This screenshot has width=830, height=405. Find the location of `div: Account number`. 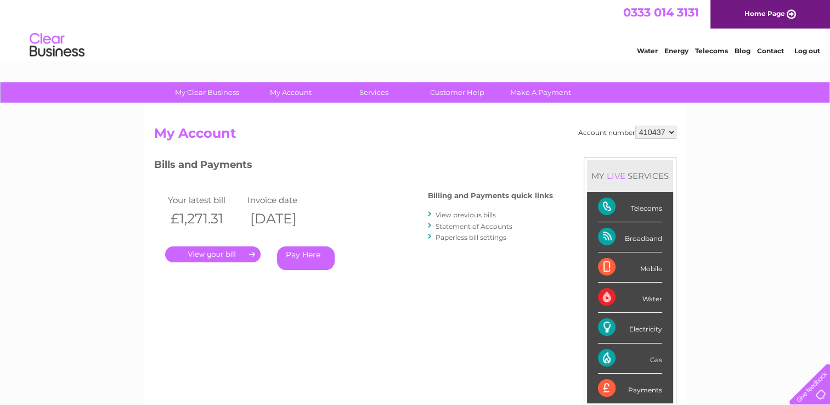

div: Account number is located at coordinates (627, 132).